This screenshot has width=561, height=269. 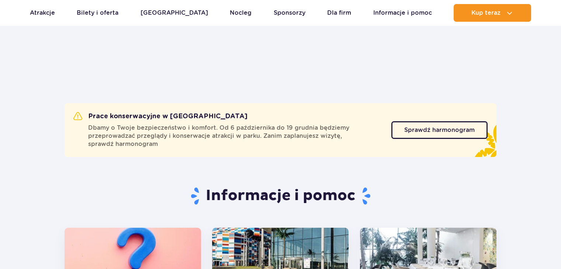 What do you see at coordinates (439, 130) in the screenshot?
I see `span: Sprawdź harmonogram` at bounding box center [439, 130].